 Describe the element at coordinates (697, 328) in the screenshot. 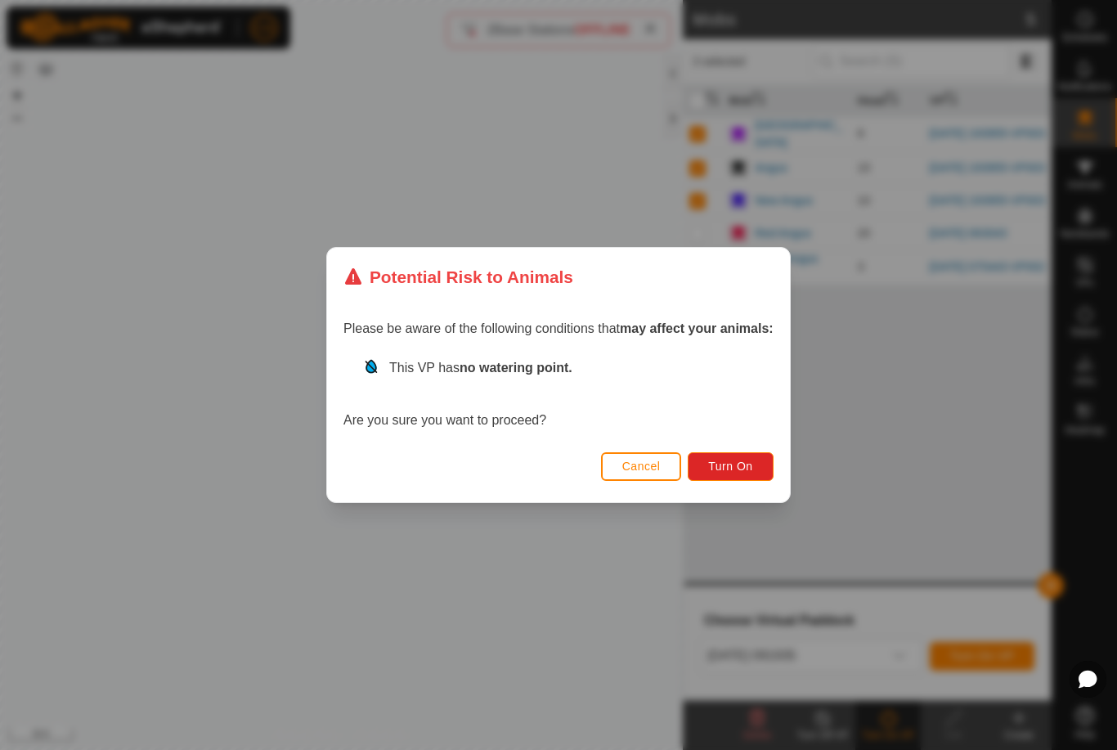

I see `strong: may affect your animals:` at that location.